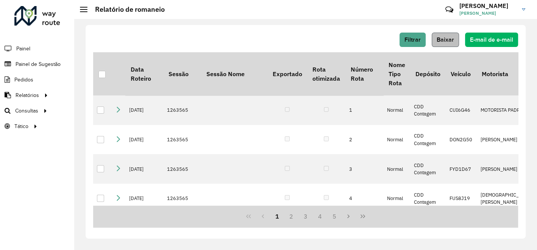 The height and width of the screenshot is (250, 537). I want to click on span: Tático, so click(21, 126).